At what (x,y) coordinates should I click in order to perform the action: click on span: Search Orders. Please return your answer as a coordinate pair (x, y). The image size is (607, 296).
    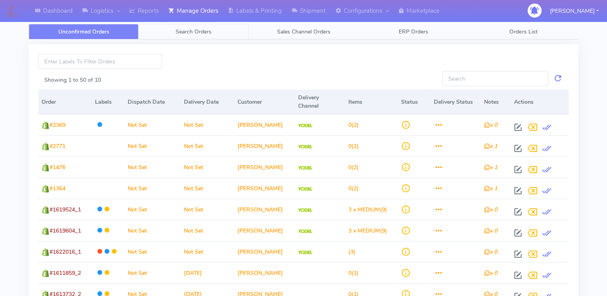
    Looking at the image, I should click on (194, 32).